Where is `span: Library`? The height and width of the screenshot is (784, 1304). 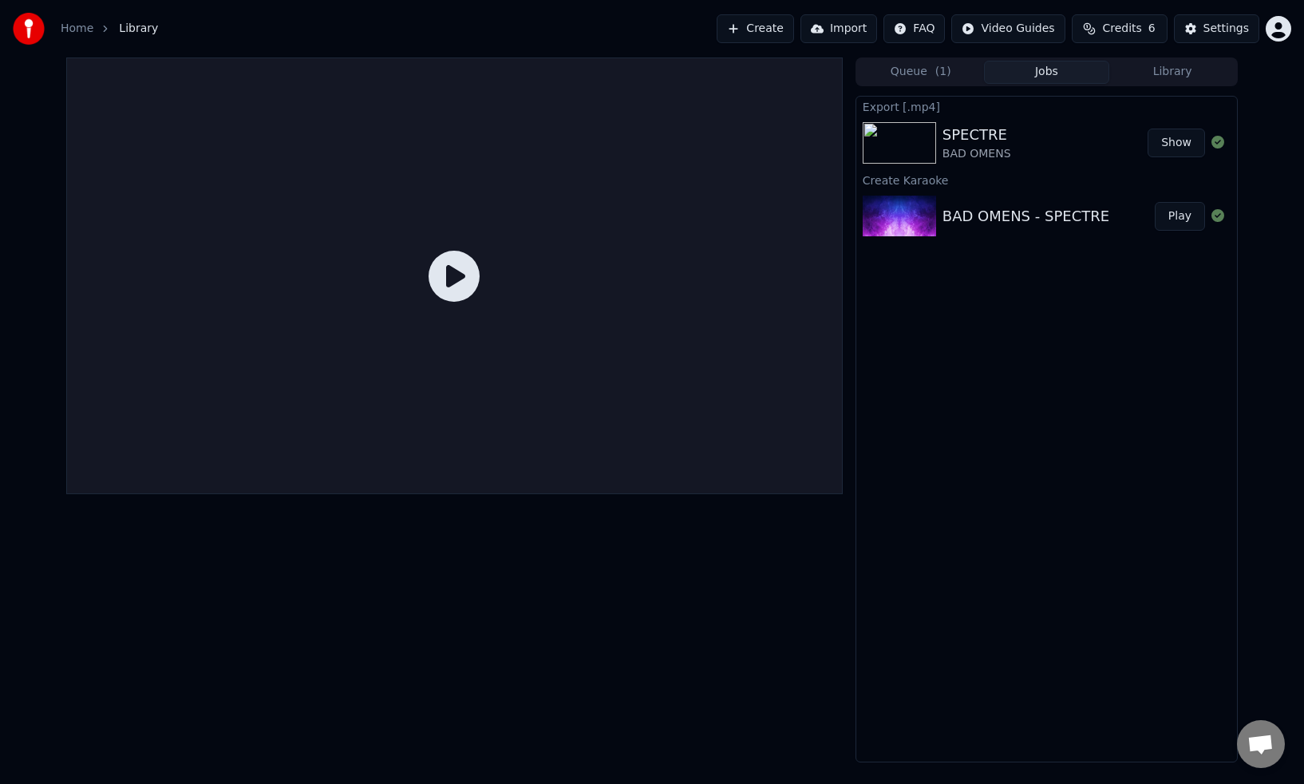
span: Library is located at coordinates (138, 29).